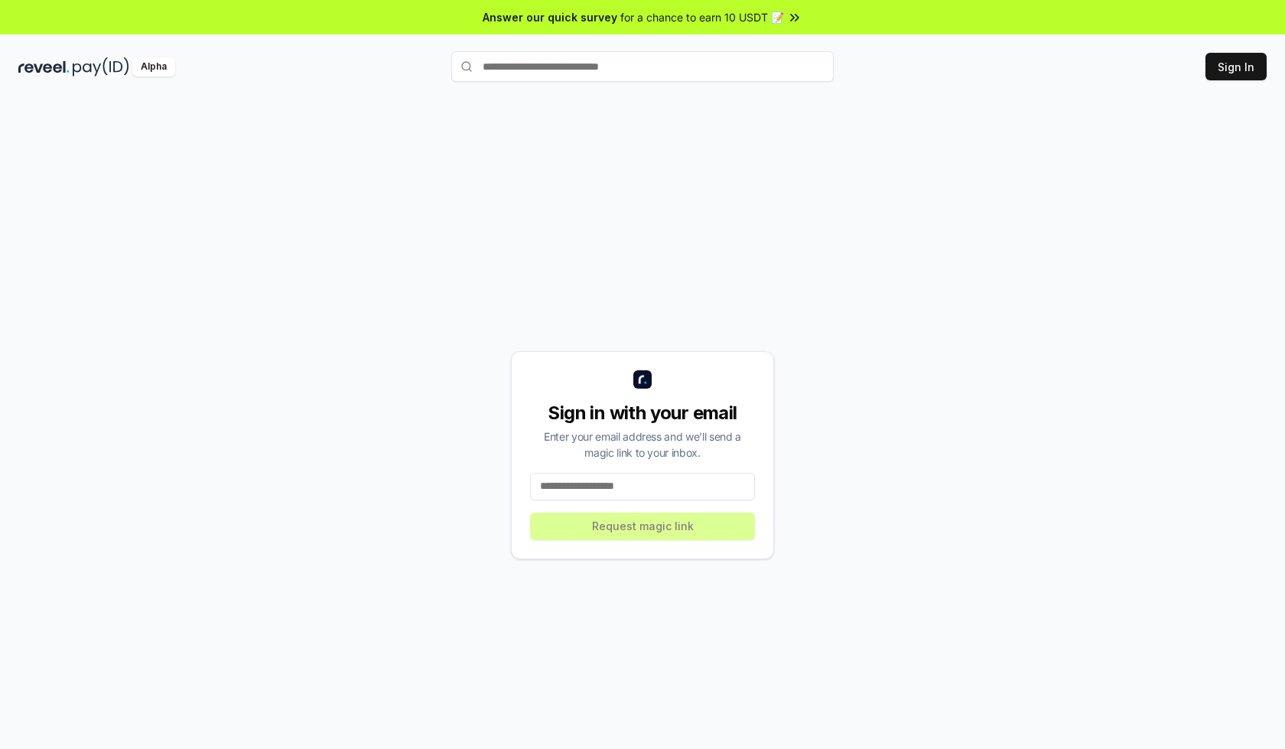 This screenshot has width=1285, height=749. Describe the element at coordinates (702, 17) in the screenshot. I see `span: for a chance to earn 10 USDT 📝` at that location.